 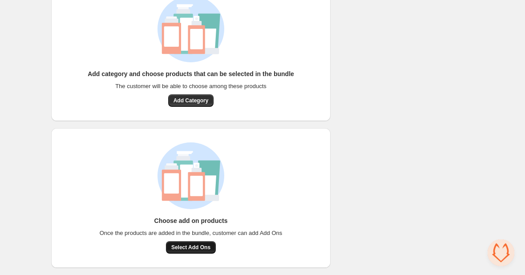 I want to click on span: Add Category, so click(x=191, y=101).